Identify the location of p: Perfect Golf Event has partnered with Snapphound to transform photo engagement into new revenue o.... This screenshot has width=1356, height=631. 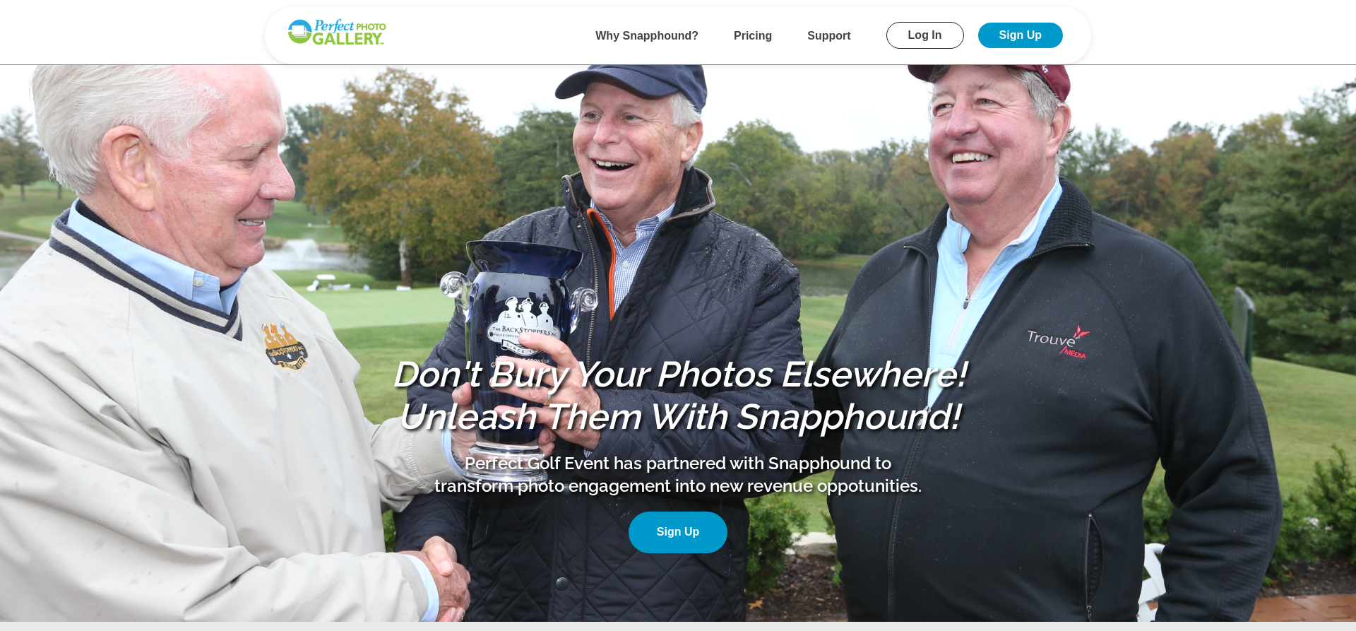
(678, 475).